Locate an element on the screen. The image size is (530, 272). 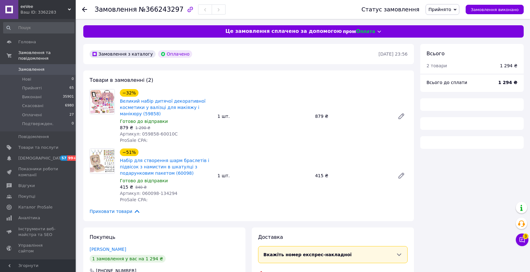
a: Великий набір дитячої декоративної косметики у валізці для макіяжу і манікюру (59858) is located at coordinates (162, 107).